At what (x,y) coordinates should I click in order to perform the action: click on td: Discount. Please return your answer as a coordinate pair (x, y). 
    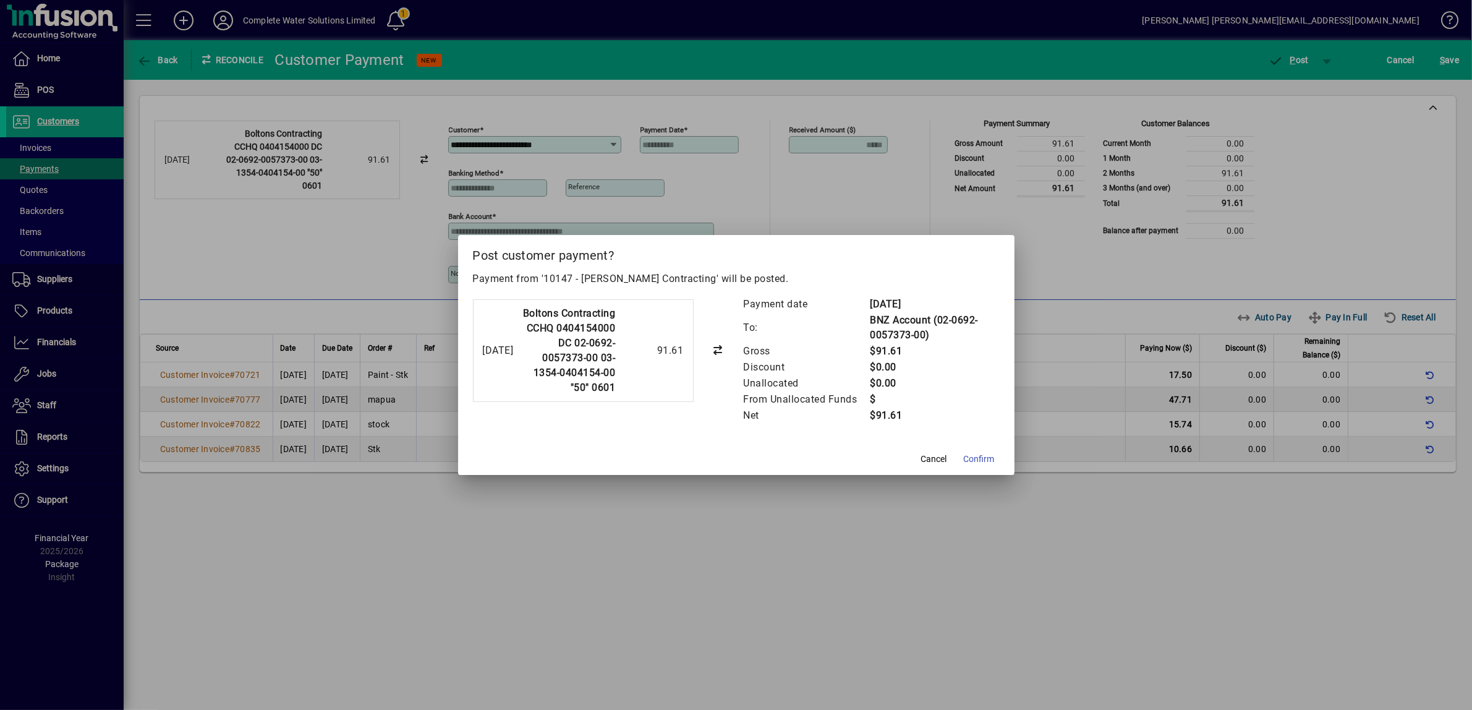
    Looking at the image, I should click on (806, 367).